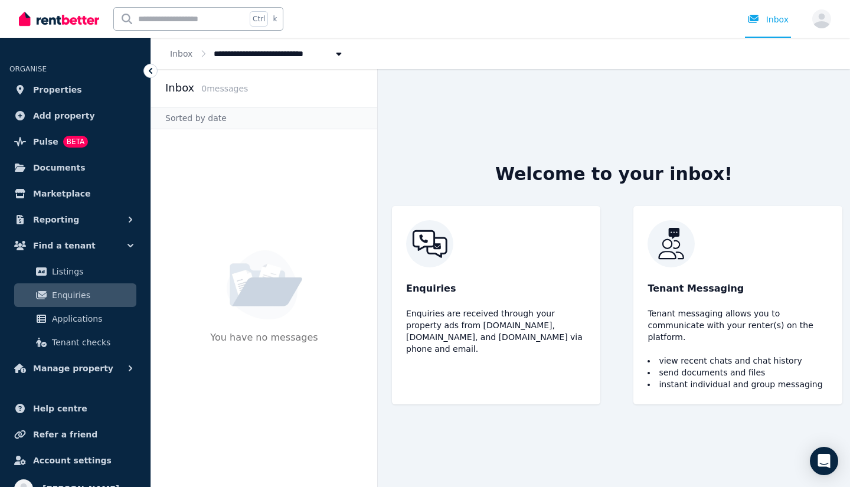 The height and width of the screenshot is (487, 850). Describe the element at coordinates (91, 271) in the screenshot. I see `span: Listings` at that location.